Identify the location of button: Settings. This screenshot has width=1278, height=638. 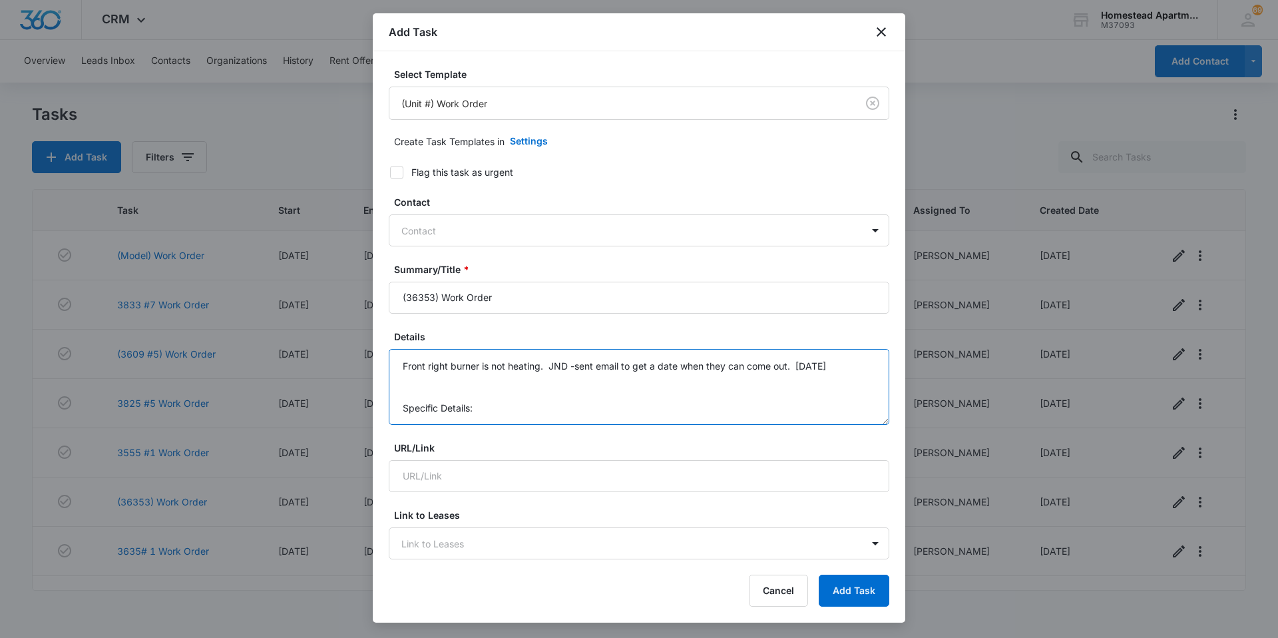
(528, 141).